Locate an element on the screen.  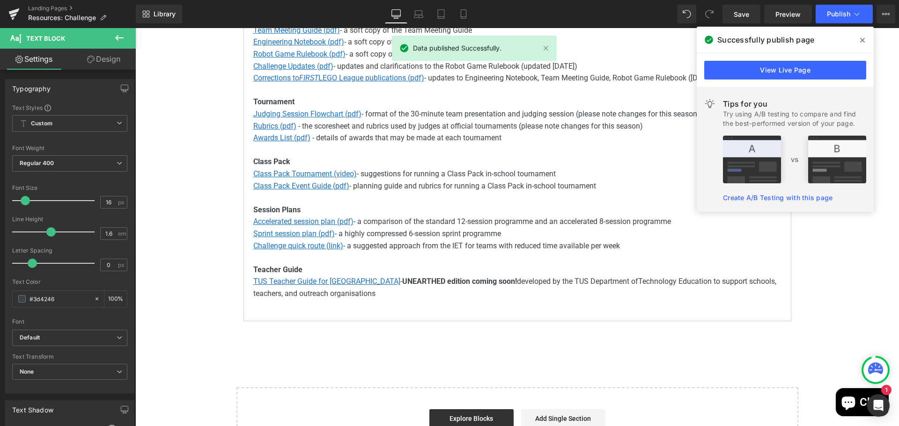
div: Text Transform is located at coordinates (70, 357).